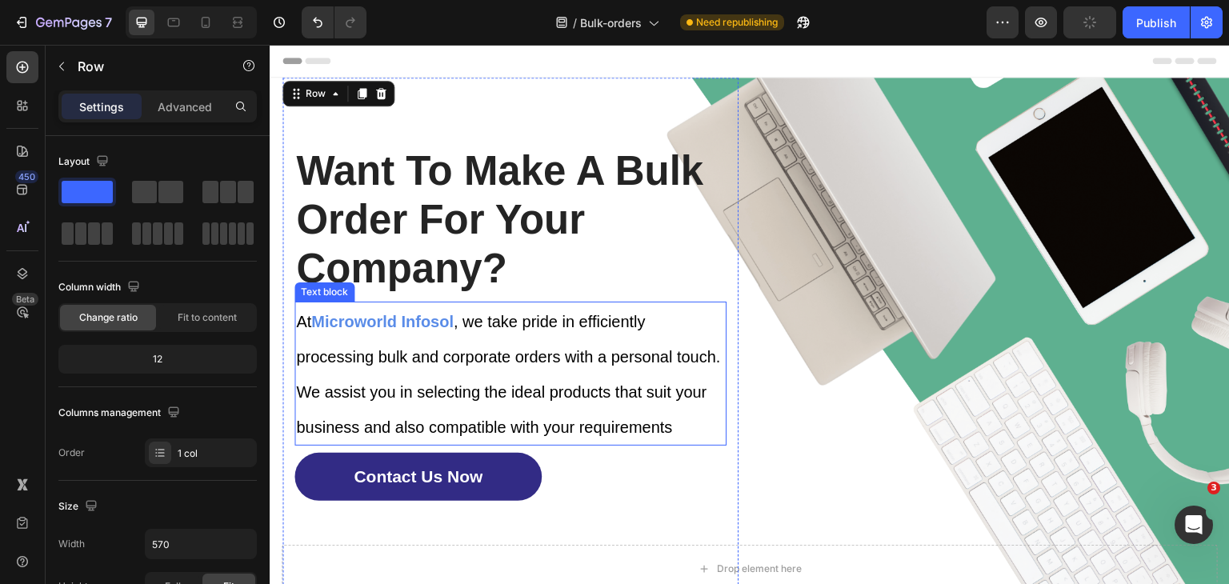  Describe the element at coordinates (241, 329) in the screenshot. I see `div: Rich Text Editor. Editing area: main` at that location.